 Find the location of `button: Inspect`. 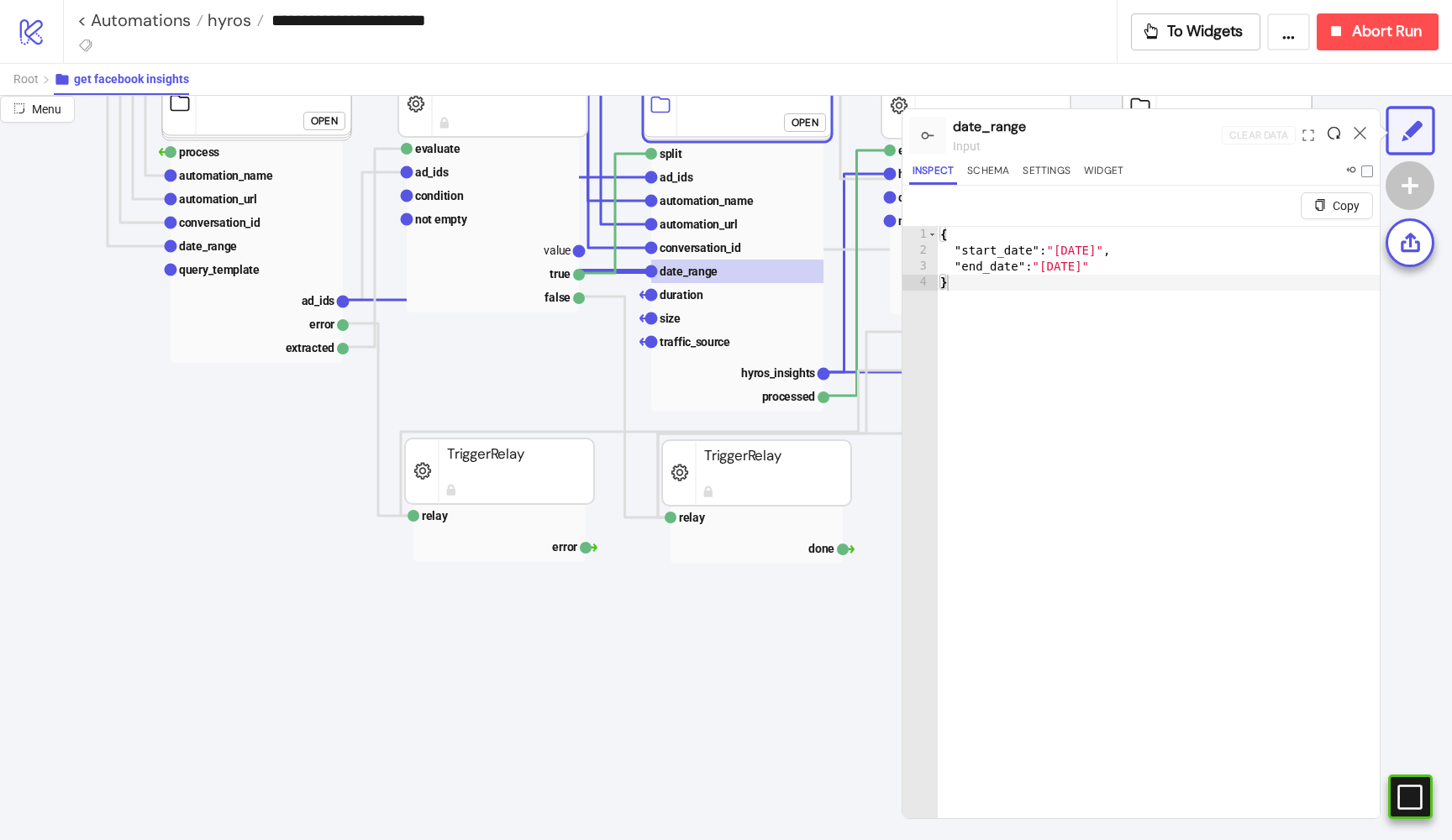

button: Inspect is located at coordinates (932, 173).